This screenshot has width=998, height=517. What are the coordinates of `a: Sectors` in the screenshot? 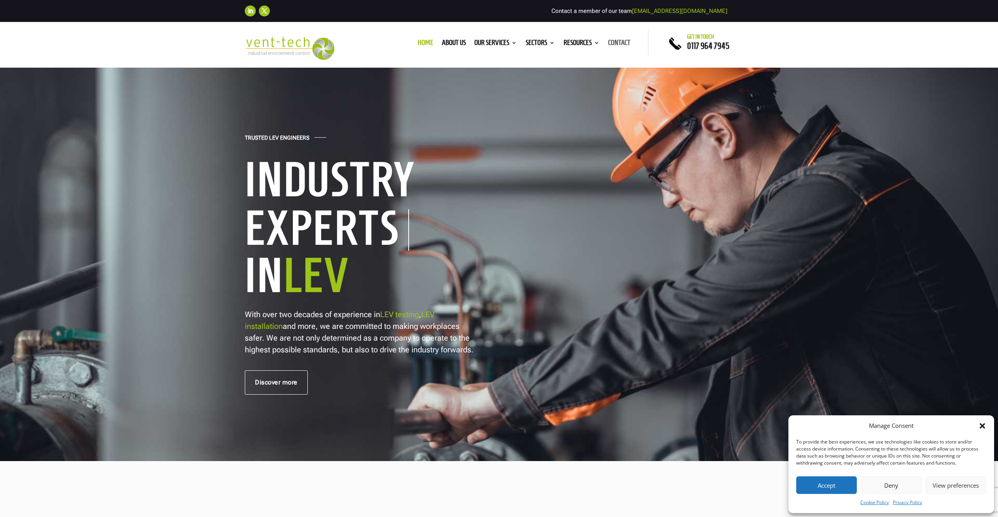 It's located at (540, 44).